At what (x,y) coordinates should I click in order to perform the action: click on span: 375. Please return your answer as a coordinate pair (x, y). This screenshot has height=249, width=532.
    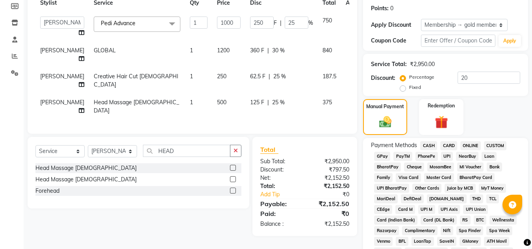
    Looking at the image, I should click on (327, 102).